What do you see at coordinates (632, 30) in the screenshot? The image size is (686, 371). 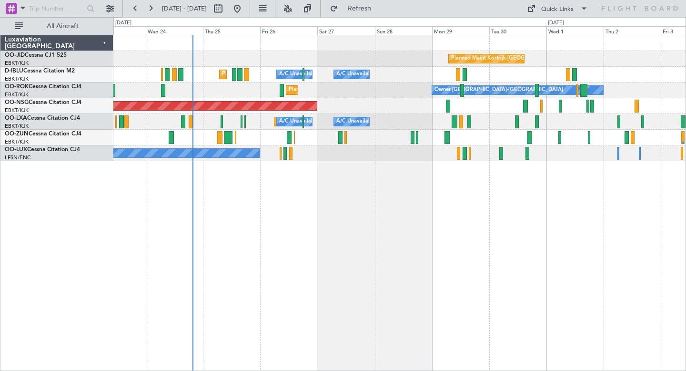 I see `div: Thu 2` at bounding box center [632, 30].